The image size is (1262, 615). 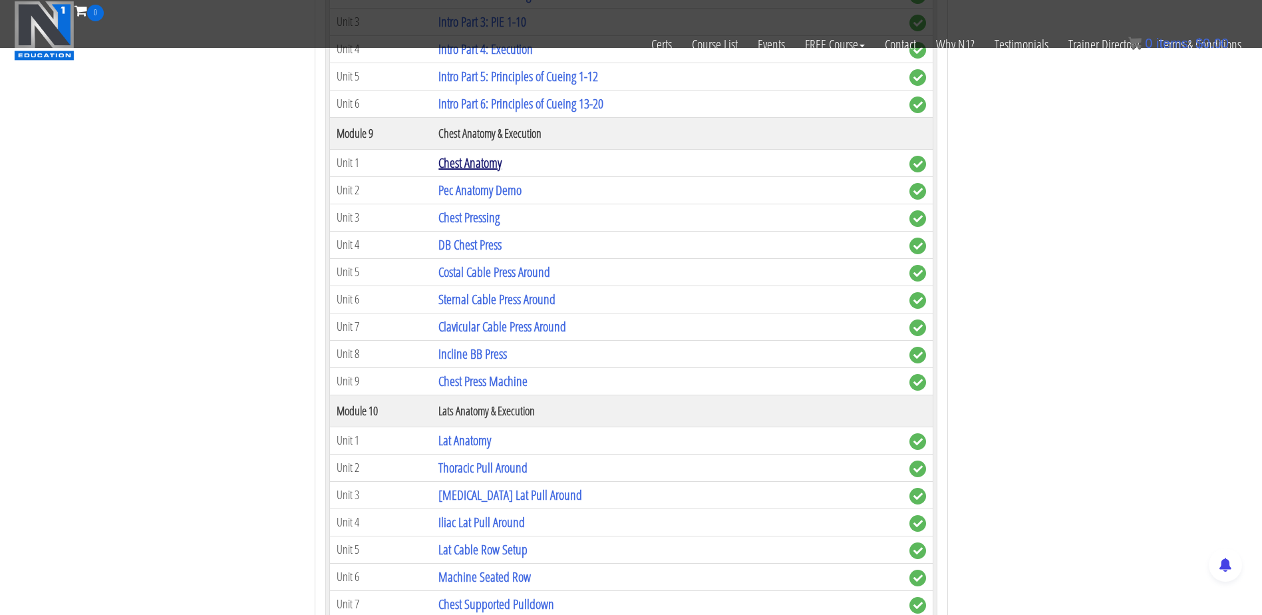 I want to click on a: Chest Pressing, so click(x=469, y=217).